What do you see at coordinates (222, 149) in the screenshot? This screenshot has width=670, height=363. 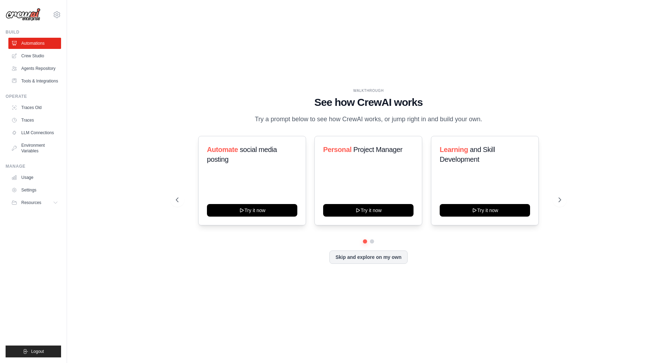 I see `span: Automate` at bounding box center [222, 149].